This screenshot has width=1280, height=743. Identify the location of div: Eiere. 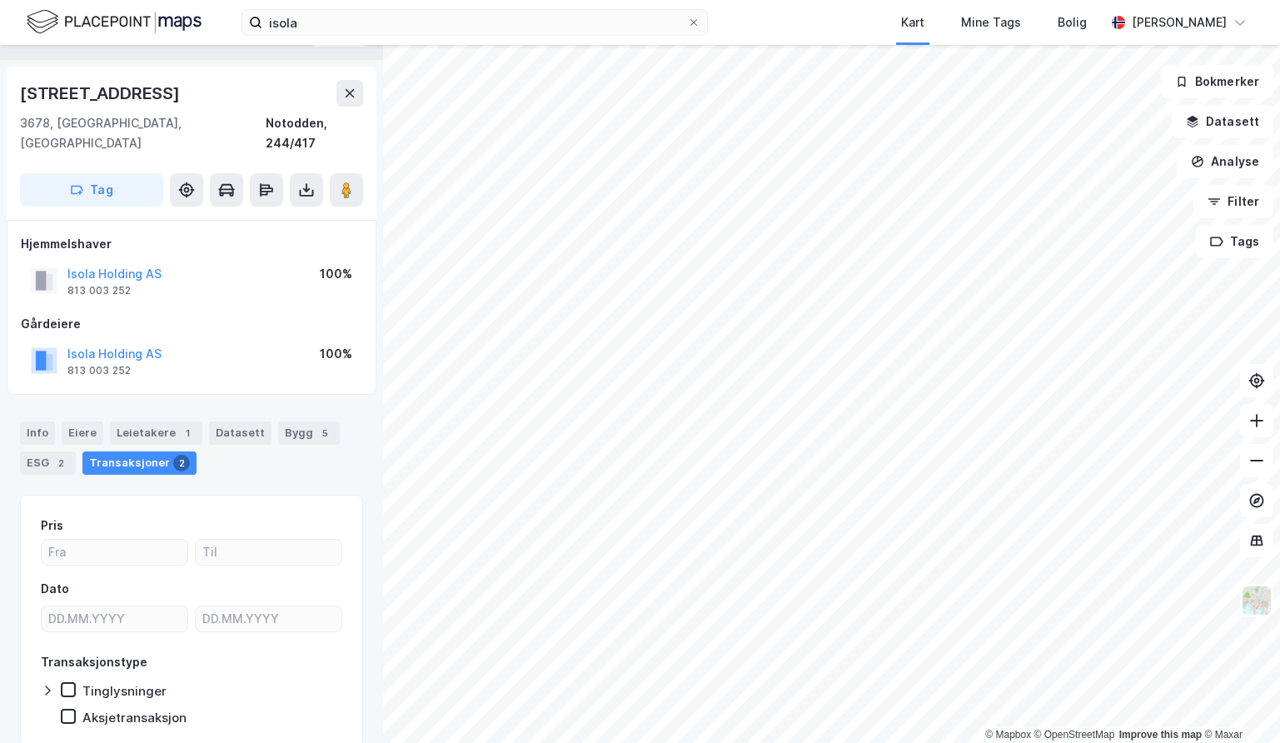
(82, 433).